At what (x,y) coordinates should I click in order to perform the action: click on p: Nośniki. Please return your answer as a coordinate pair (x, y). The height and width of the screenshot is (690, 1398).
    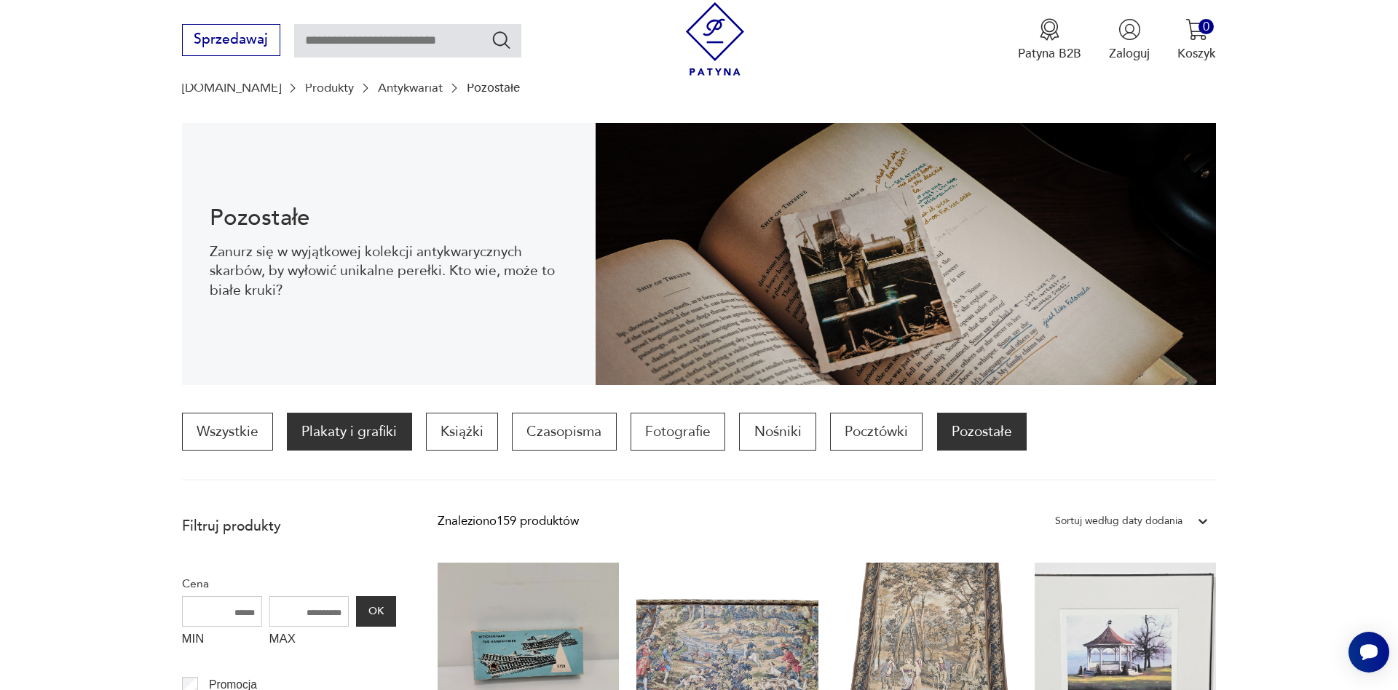
    Looking at the image, I should click on (777, 432).